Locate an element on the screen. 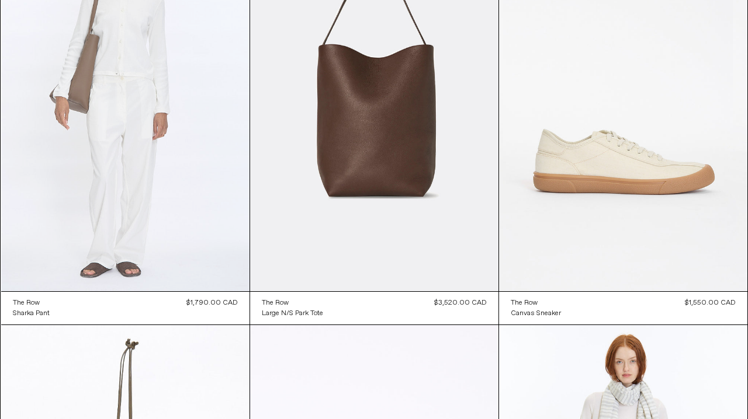 This screenshot has width=748, height=419. div: $3,520.00 CAD is located at coordinates (460, 303).